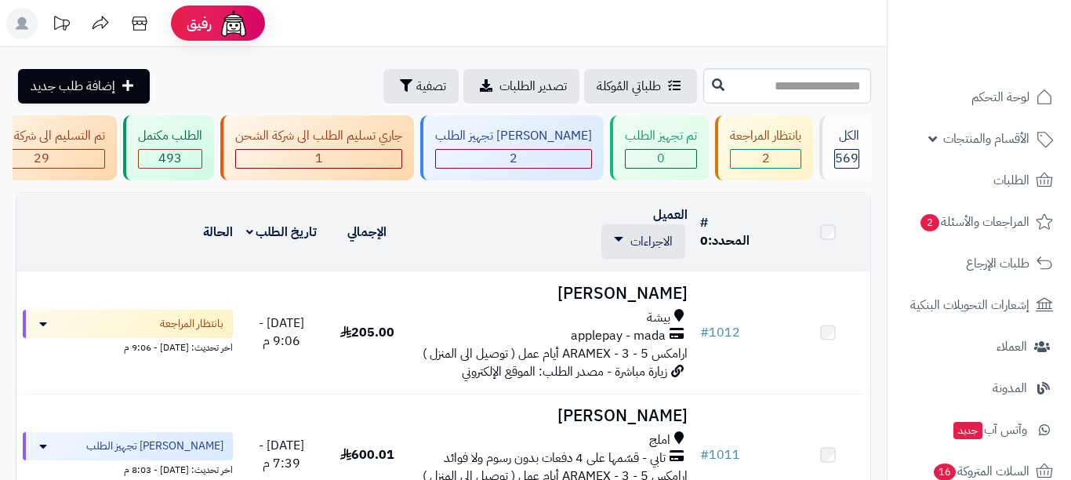 The image size is (1071, 480). I want to click on span: 29, so click(42, 158).